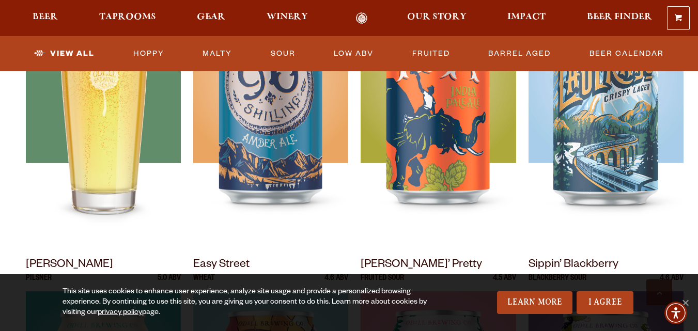  What do you see at coordinates (362, 18) in the screenshot?
I see `a: Odell Home` at bounding box center [362, 18].